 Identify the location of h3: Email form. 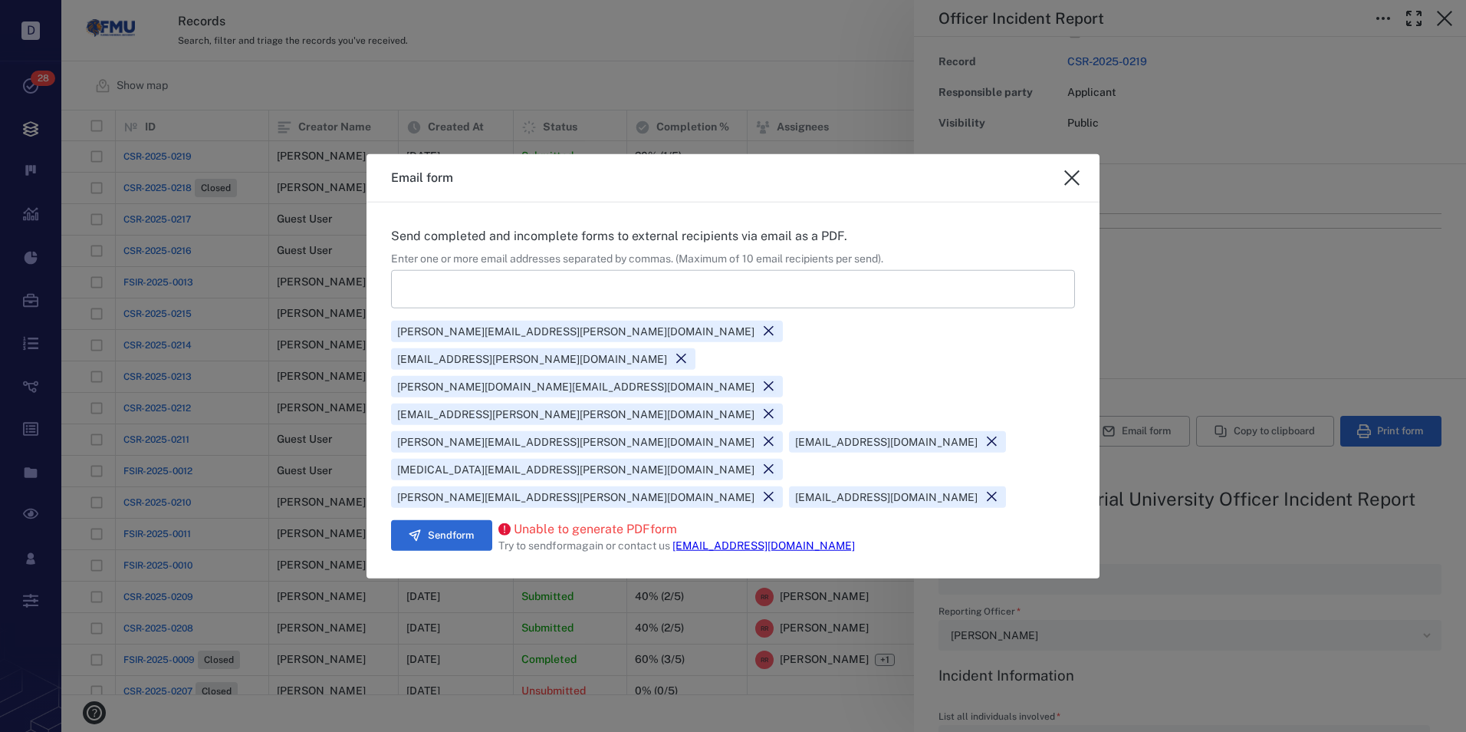
(422, 178).